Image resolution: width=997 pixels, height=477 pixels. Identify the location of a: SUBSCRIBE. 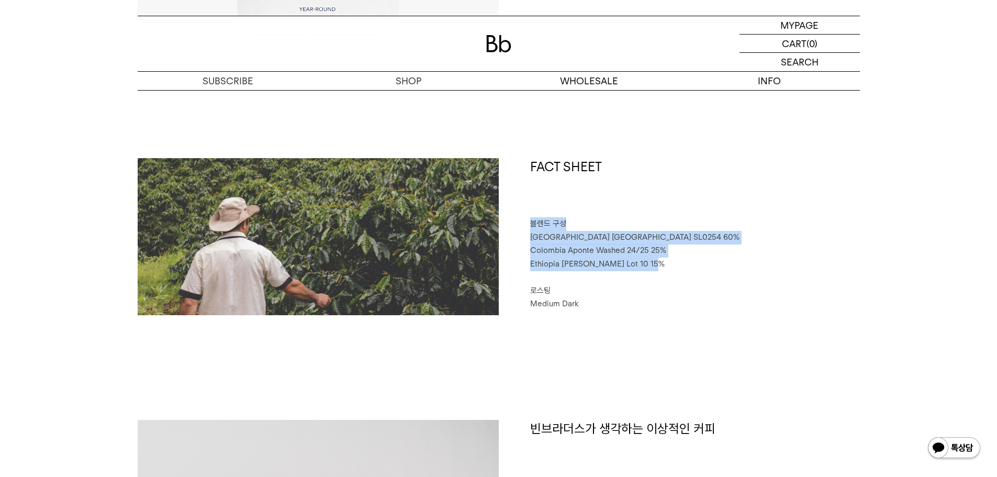
(228, 81).